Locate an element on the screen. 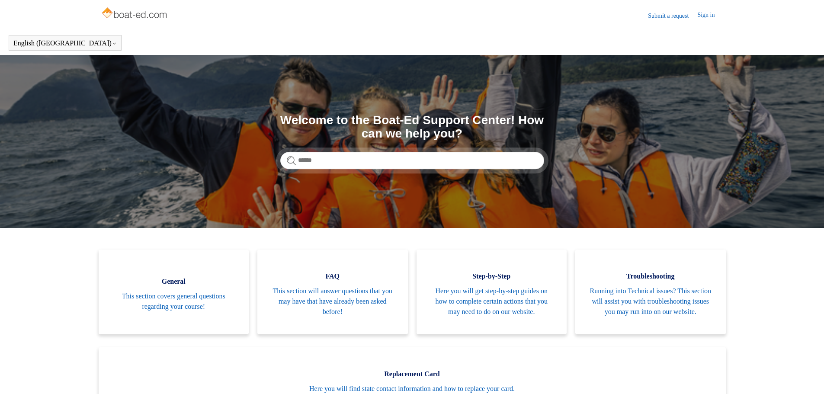 This screenshot has width=824, height=394. span: This section will answer questions that you may have that have already been asked before! is located at coordinates (333, 302).